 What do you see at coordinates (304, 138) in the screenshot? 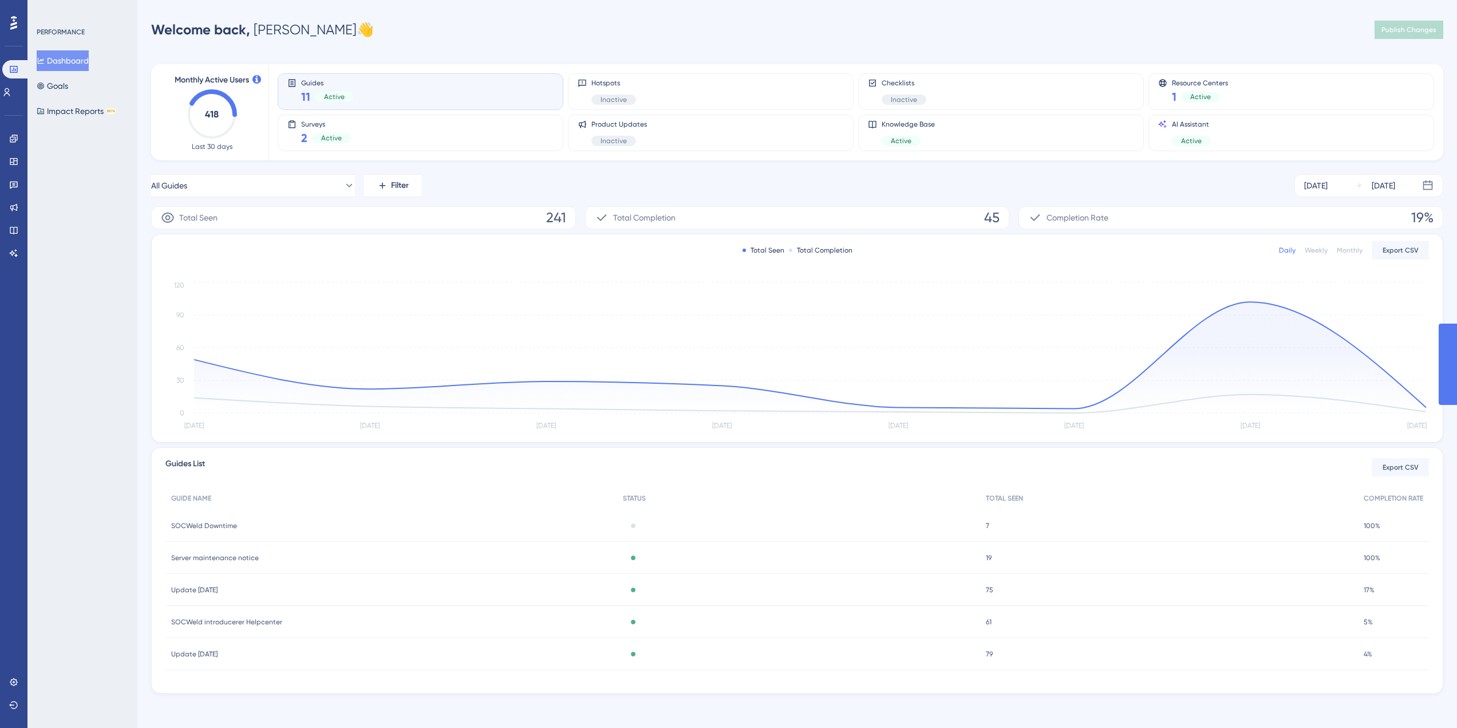
I see `span: 2` at bounding box center [304, 138].